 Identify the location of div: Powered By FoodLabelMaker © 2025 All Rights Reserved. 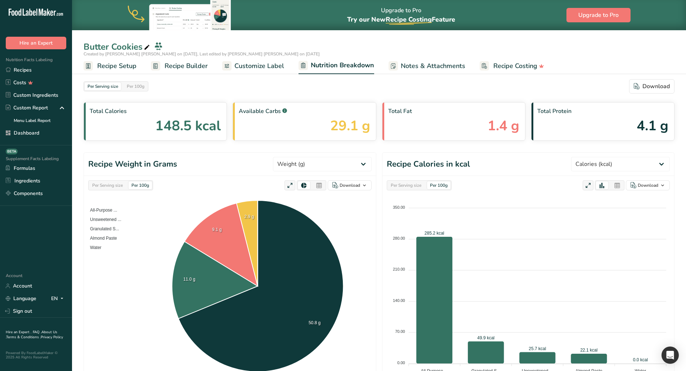
(36, 355).